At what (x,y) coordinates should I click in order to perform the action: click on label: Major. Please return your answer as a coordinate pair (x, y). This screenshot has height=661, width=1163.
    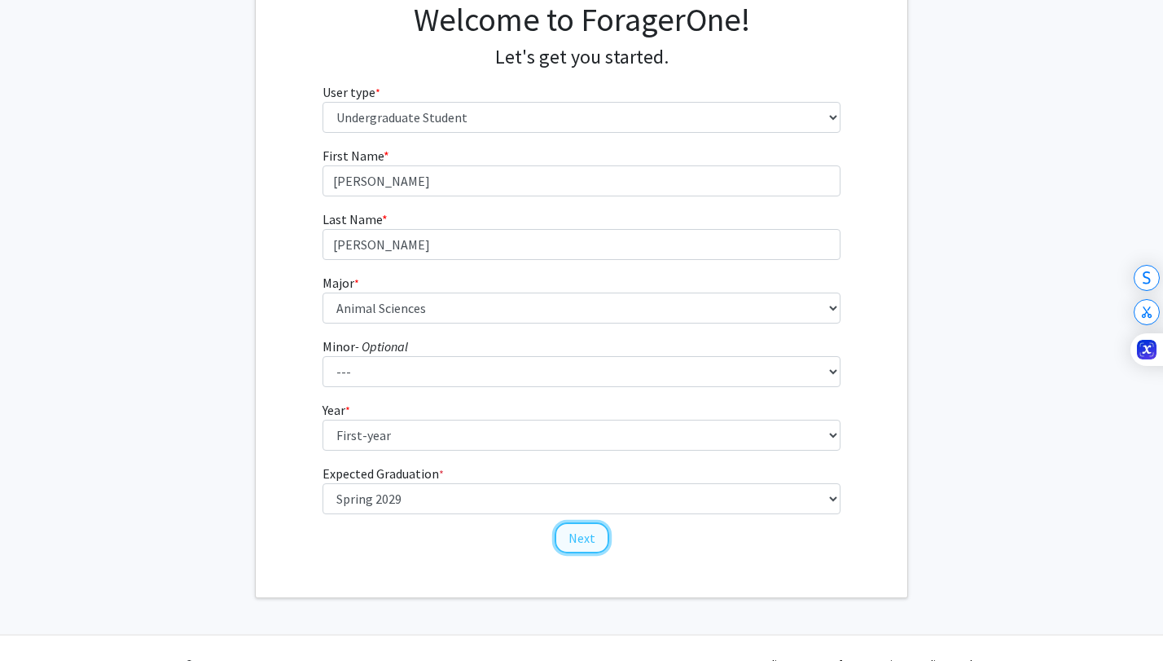
    Looking at the image, I should click on (341, 283).